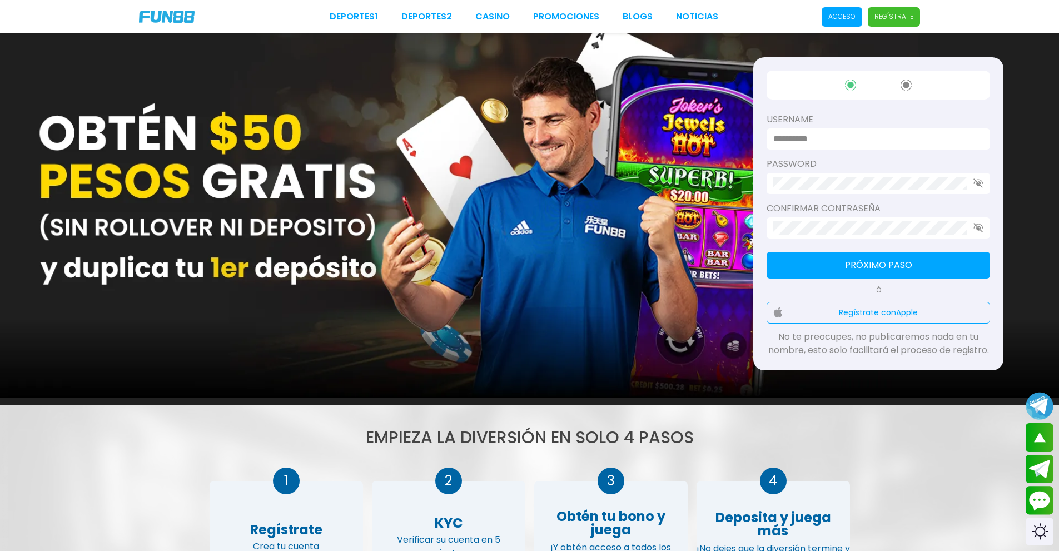 The height and width of the screenshot is (551, 1059). What do you see at coordinates (878, 208) in the screenshot?
I see `label: Confirmar contraseña` at bounding box center [878, 208].